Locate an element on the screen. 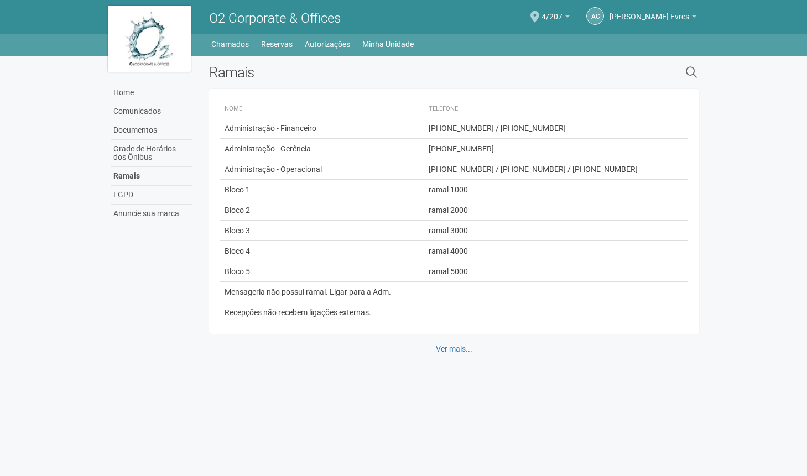 Image resolution: width=807 pixels, height=476 pixels. a: Chamados is located at coordinates (230, 44).